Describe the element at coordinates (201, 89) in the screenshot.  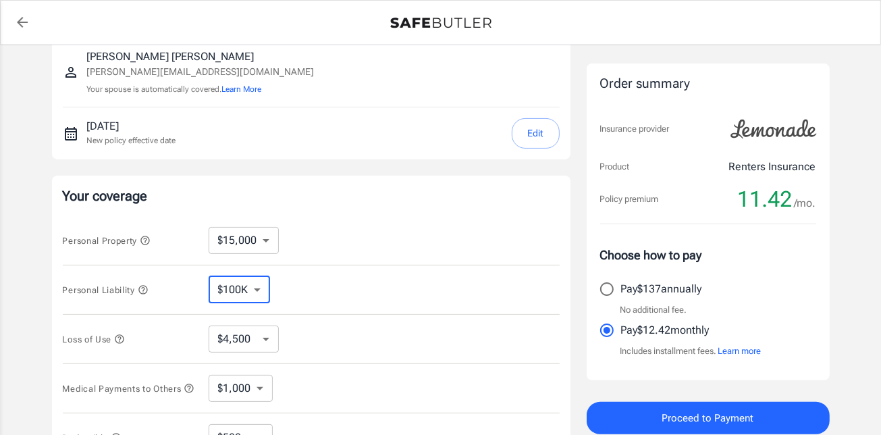
I see `p: Your spouse is automatically covered.` at that location.